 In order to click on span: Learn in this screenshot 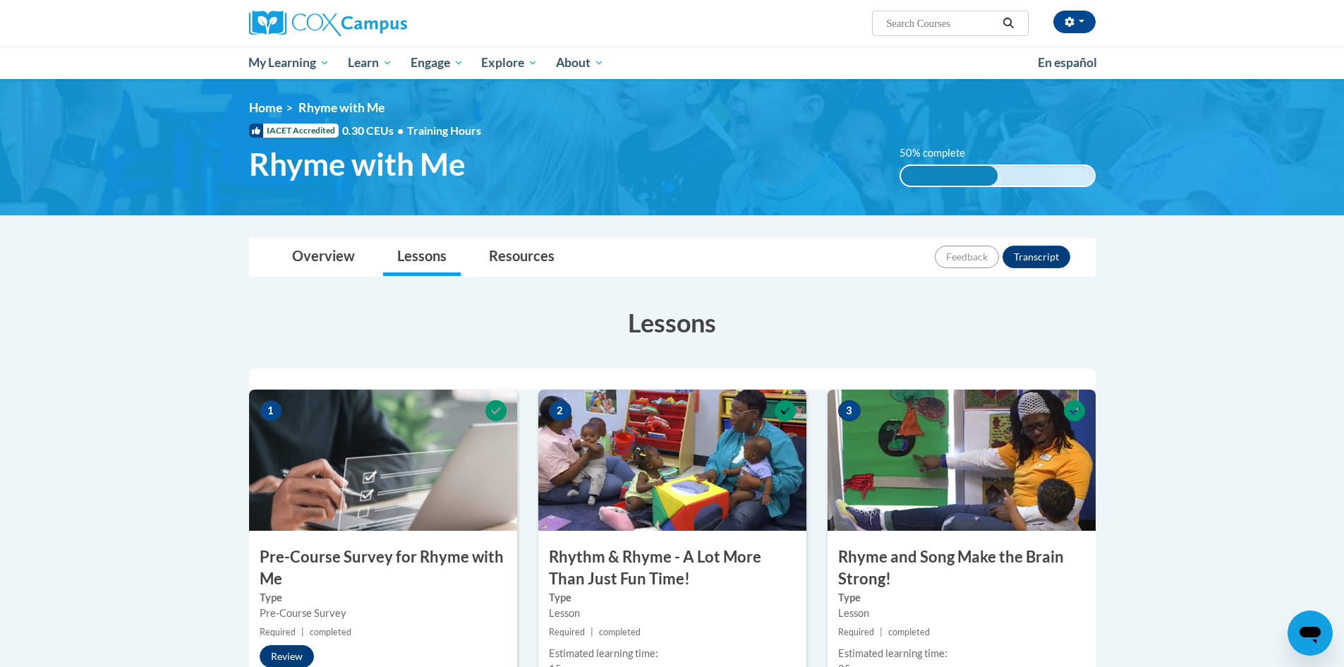, I will do `click(370, 63)`.